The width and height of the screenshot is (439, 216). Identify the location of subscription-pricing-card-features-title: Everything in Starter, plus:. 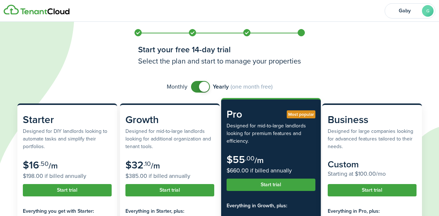
(170, 211).